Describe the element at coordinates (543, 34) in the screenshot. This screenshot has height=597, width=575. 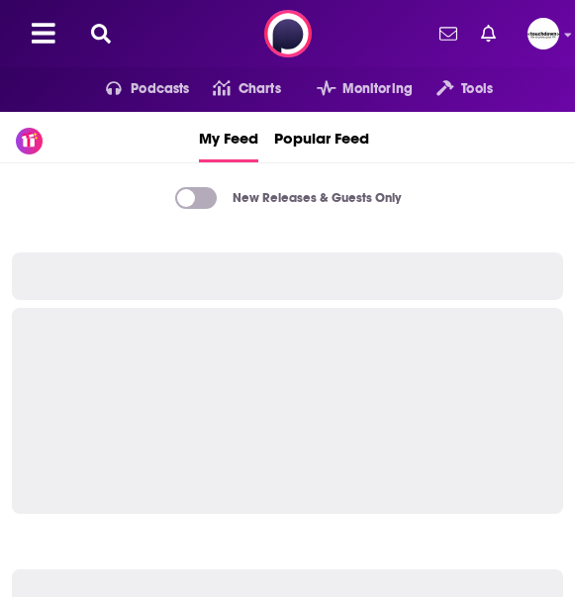
I see `span: Logged in as jvervelde` at that location.